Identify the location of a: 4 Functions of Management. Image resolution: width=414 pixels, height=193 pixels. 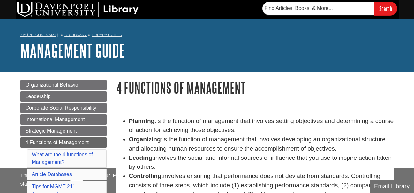
(64, 142).